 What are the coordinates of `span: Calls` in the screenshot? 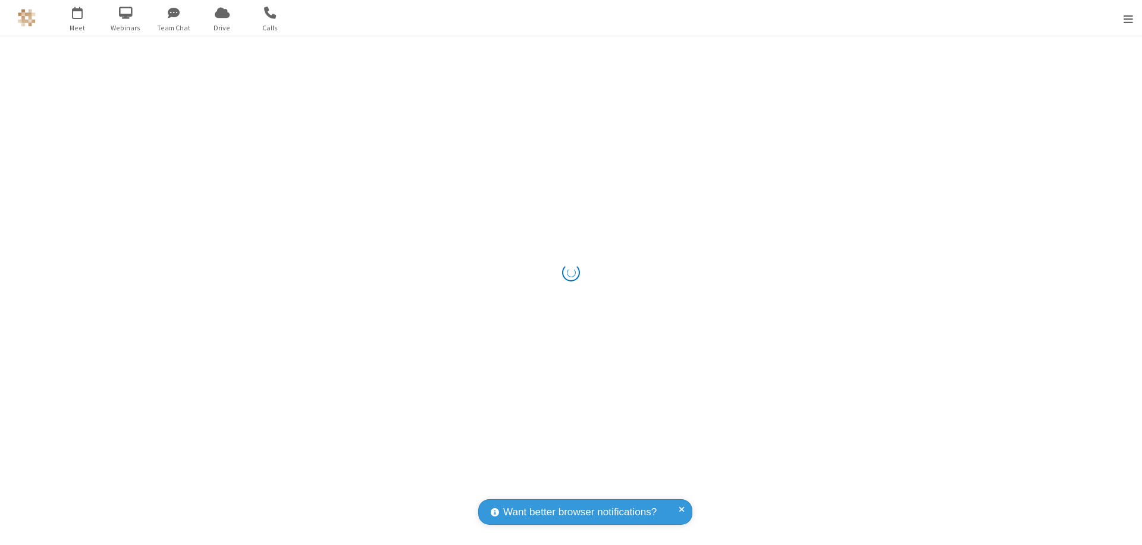 It's located at (270, 28).